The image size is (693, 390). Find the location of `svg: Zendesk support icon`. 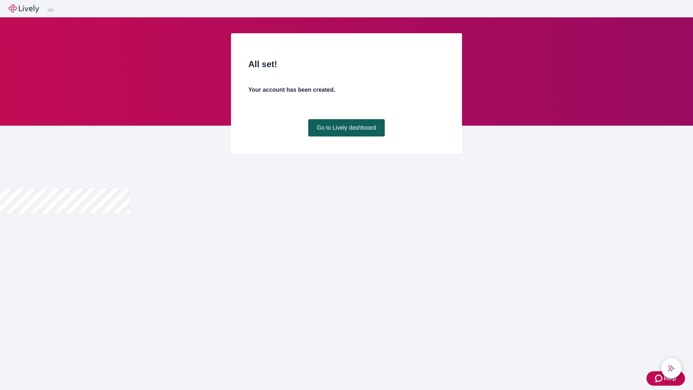

svg: Zendesk support icon is located at coordinates (659, 378).